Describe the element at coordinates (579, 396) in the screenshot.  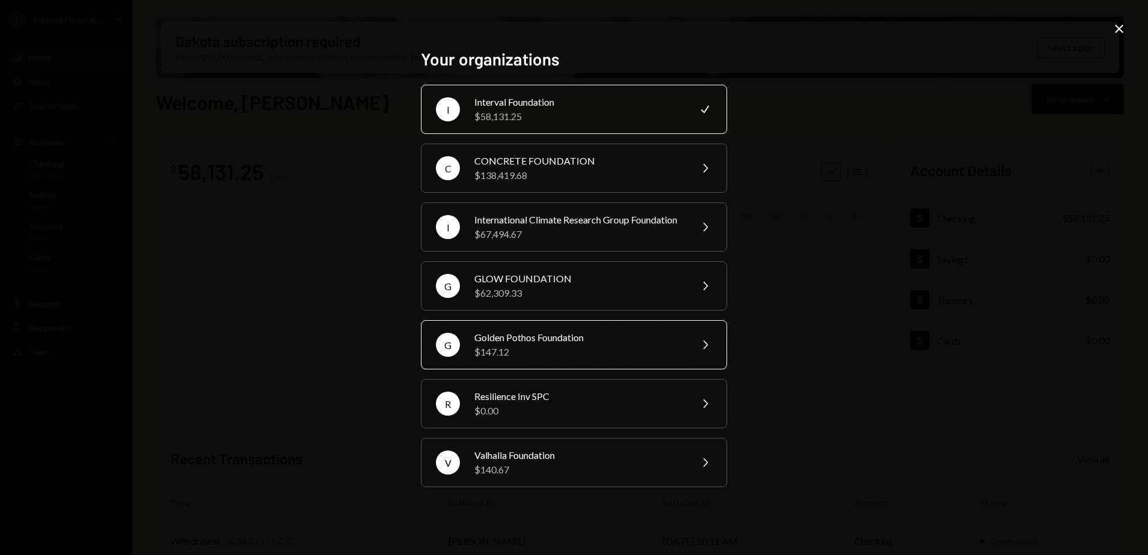
I see `div: Resilience Inv SPC` at that location.